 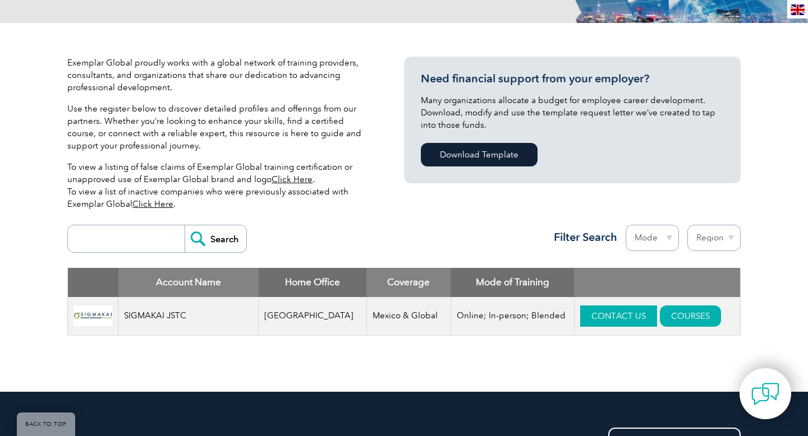 I want to click on h3: Filter Search, so click(x=582, y=237).